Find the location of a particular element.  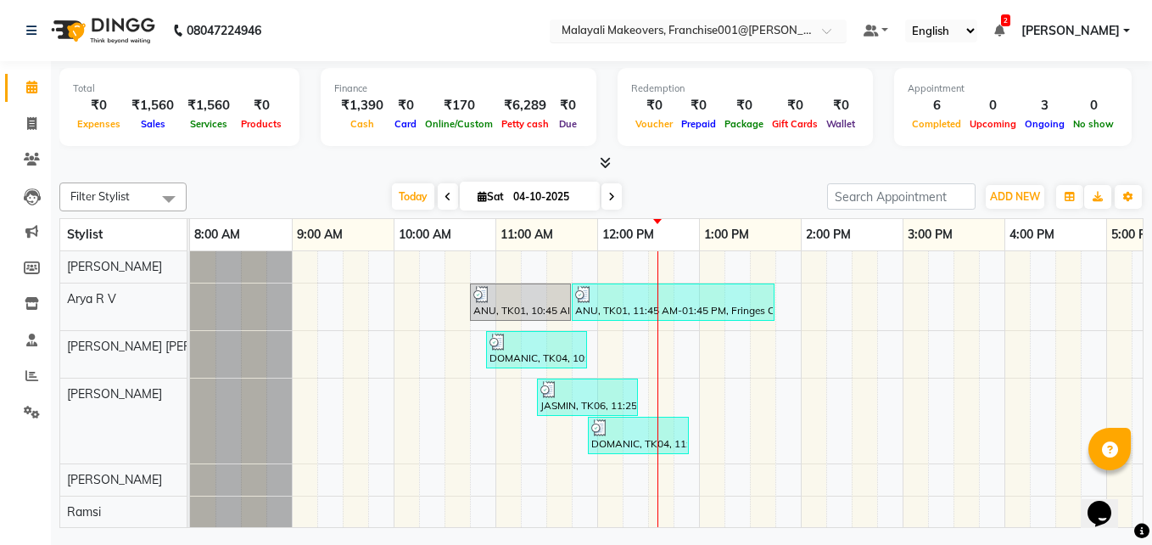

a: 4:00 PM is located at coordinates (1032, 234).